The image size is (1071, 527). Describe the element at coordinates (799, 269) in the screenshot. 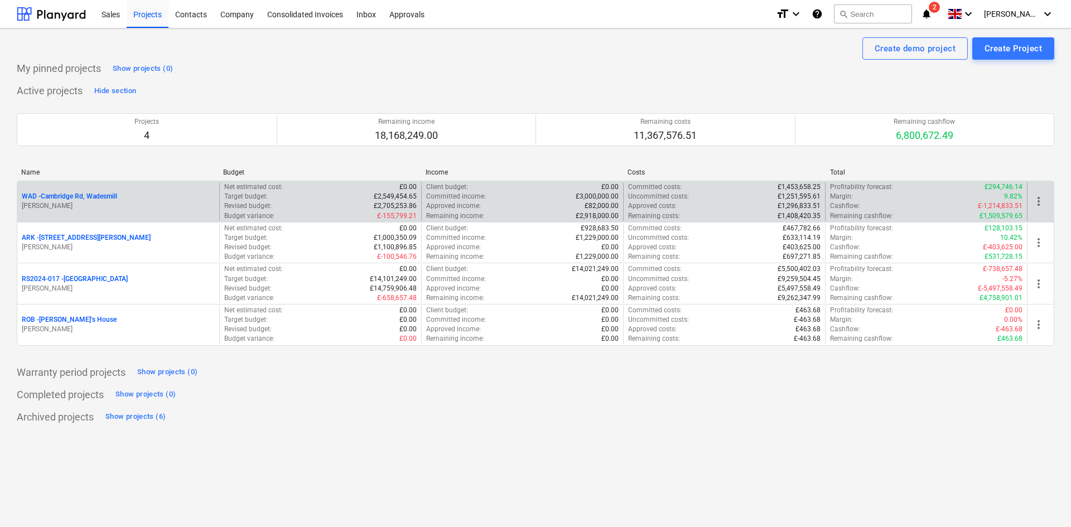

I see `p: £5,500,402.03` at that location.